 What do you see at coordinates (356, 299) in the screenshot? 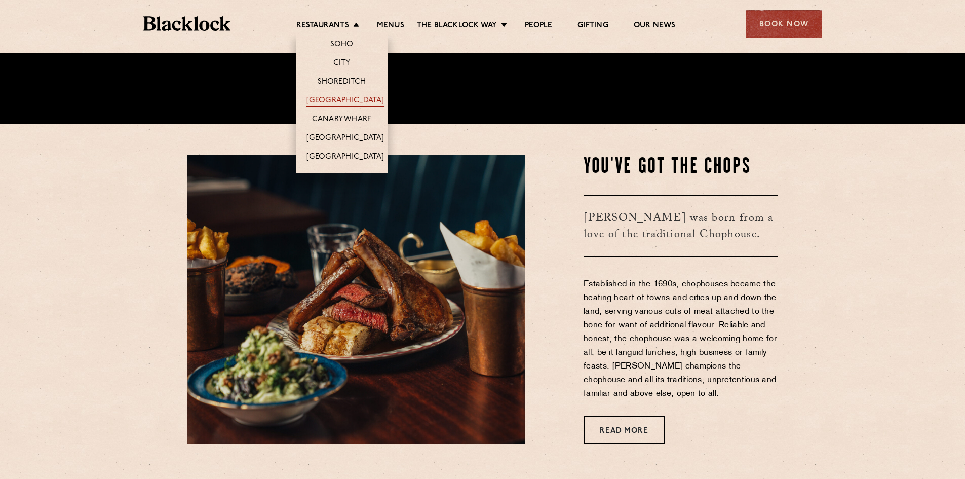
I see `img: May25-Blacklock-AllIn-00417-scaled-e1752246198448.jpg` at bounding box center [356, 299].